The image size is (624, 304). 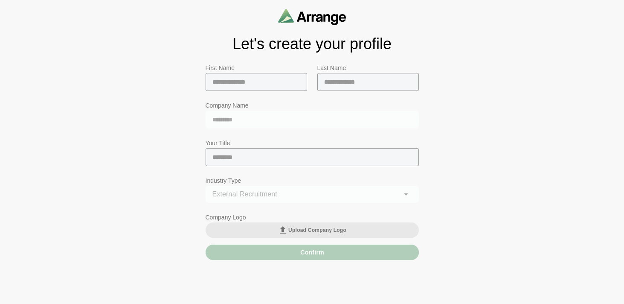 I want to click on p: Company Name, so click(x=312, y=105).